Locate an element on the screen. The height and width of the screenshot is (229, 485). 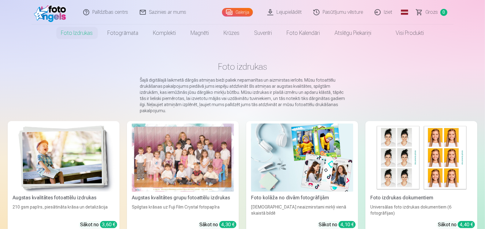
div: 4,10 € is located at coordinates (347, 224).